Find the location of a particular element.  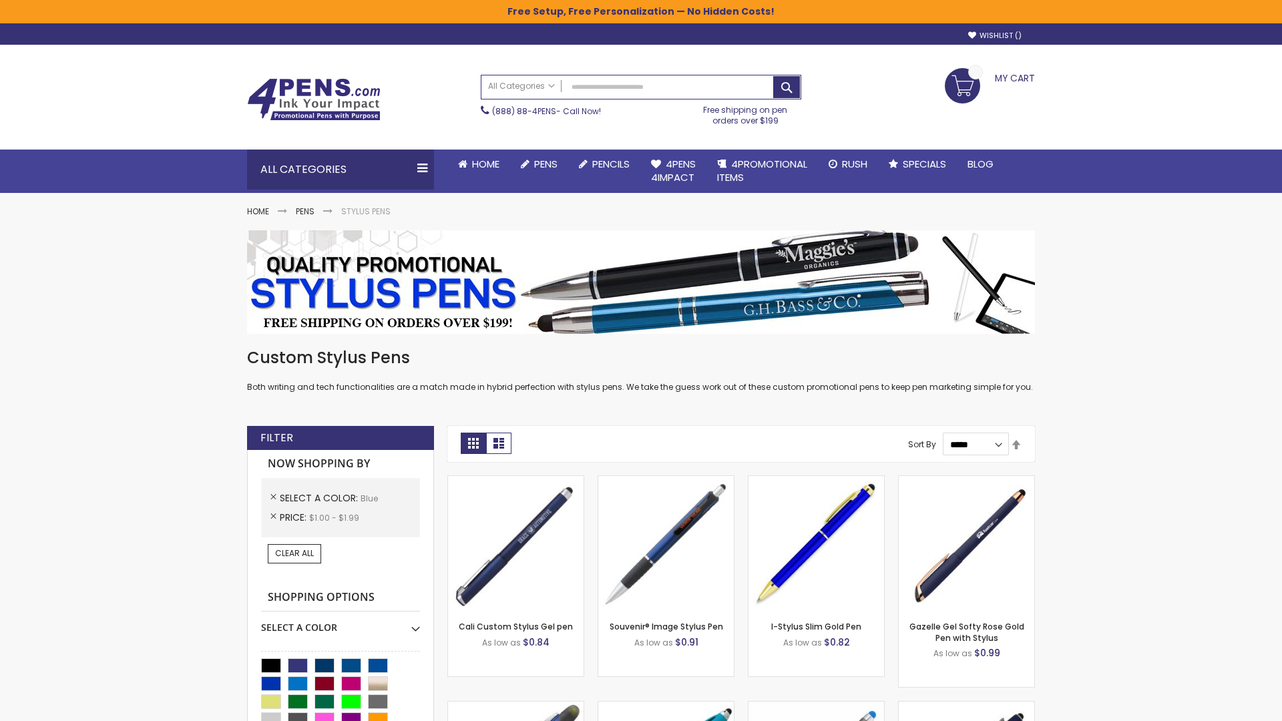

strong: Grid is located at coordinates (473, 443).